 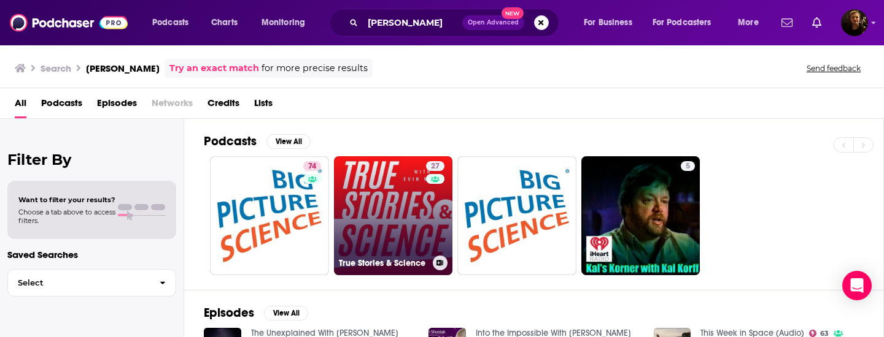 I want to click on a: Lists, so click(x=263, y=106).